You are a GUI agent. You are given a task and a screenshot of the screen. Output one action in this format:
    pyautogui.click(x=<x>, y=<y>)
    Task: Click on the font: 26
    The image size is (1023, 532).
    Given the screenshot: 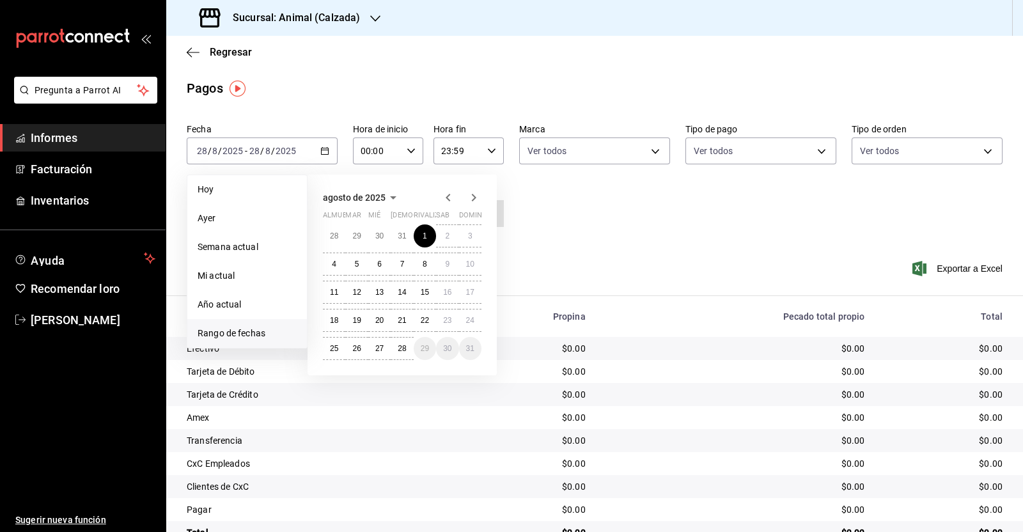 What is the action you would take?
    pyautogui.click(x=356, y=348)
    